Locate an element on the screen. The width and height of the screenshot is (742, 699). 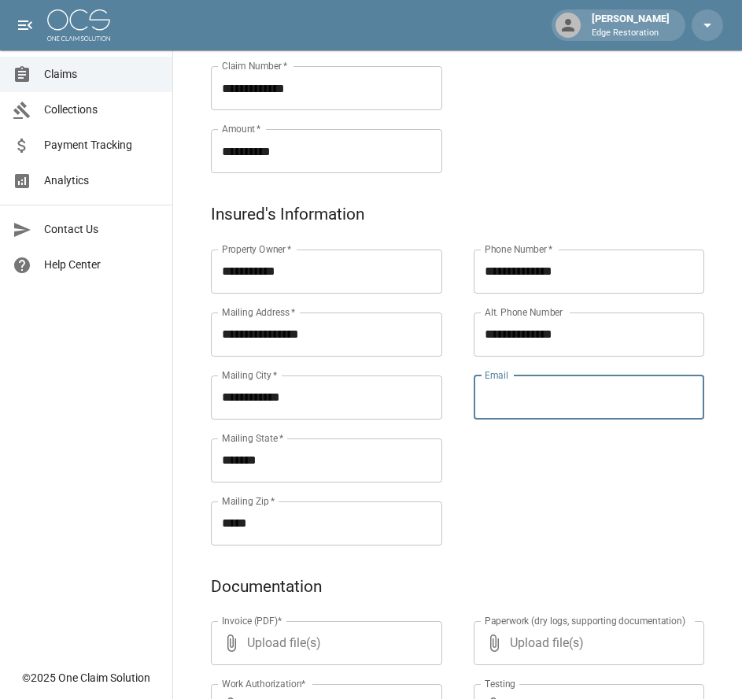
span: Collections is located at coordinates (102, 109).